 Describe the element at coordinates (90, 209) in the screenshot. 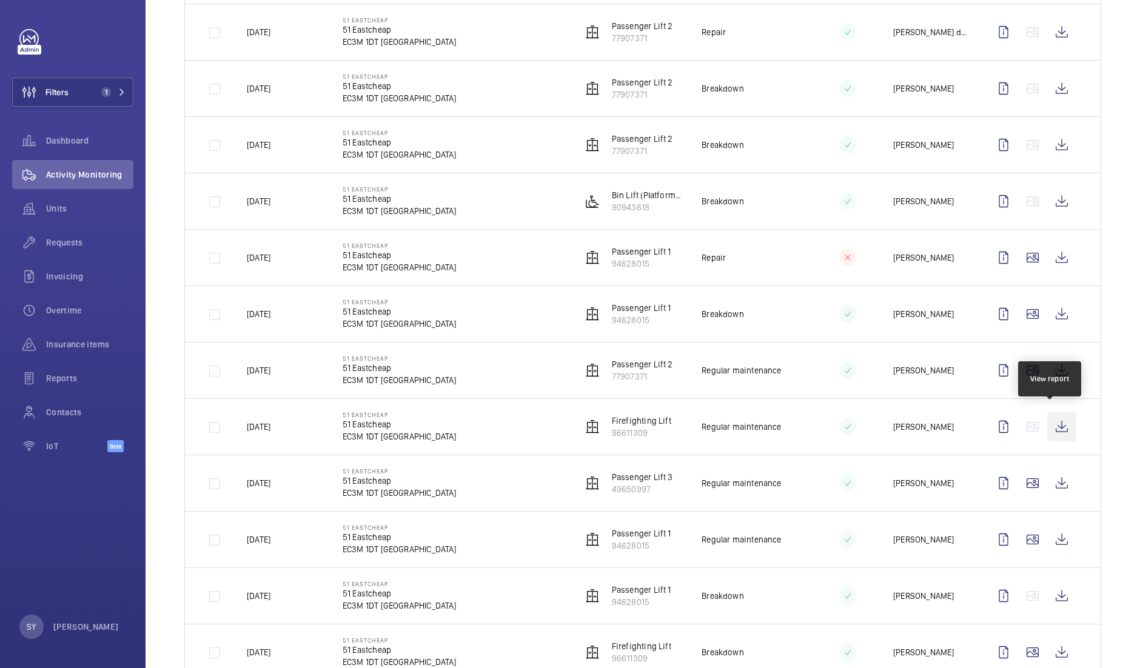

I see `span: Units` at that location.